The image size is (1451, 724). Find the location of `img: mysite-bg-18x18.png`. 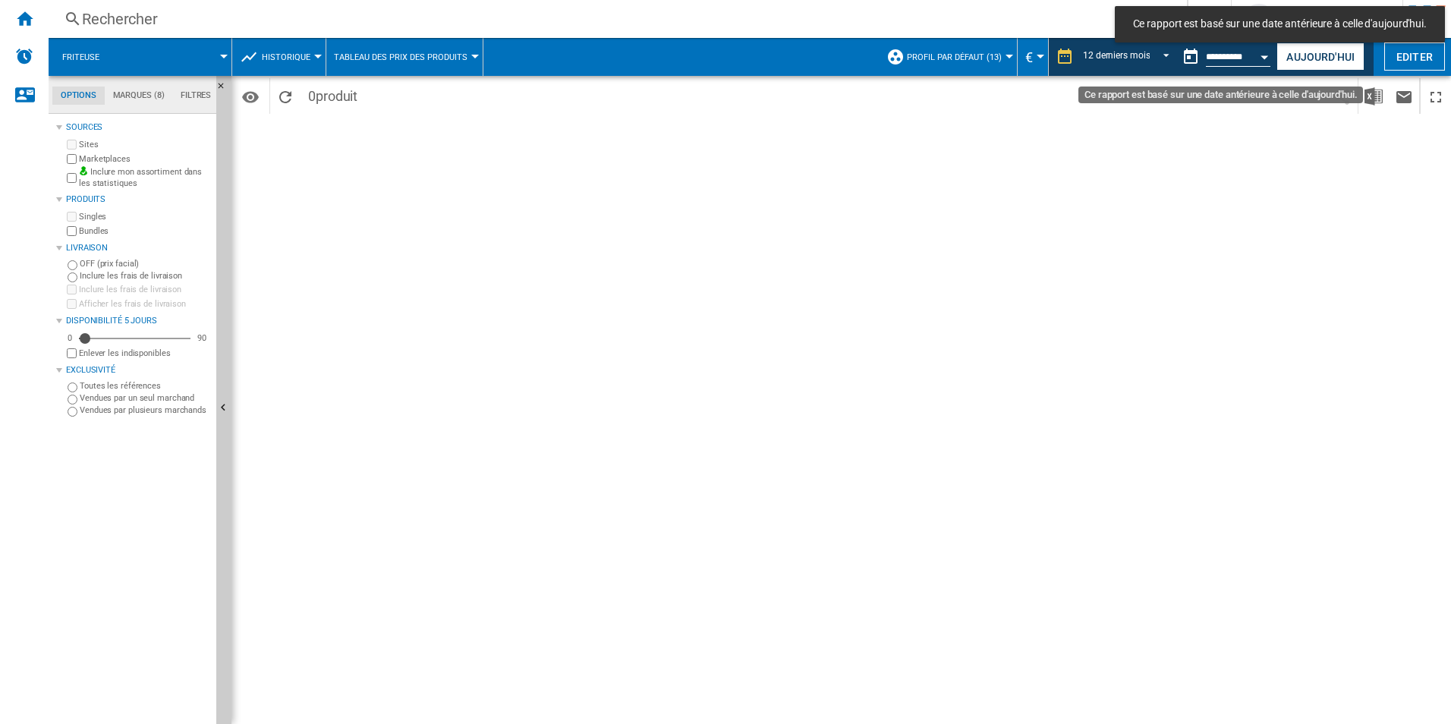

img: mysite-bg-18x18.png is located at coordinates (83, 171).